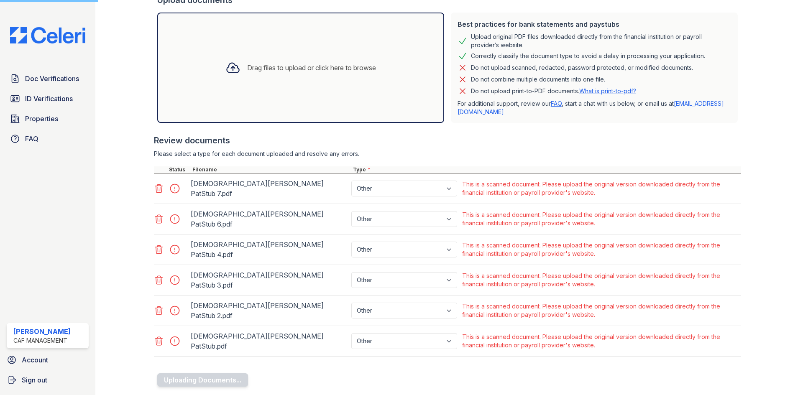 The image size is (803, 395). What do you see at coordinates (42, 341) in the screenshot?
I see `div: CAF Management` at bounding box center [42, 341].